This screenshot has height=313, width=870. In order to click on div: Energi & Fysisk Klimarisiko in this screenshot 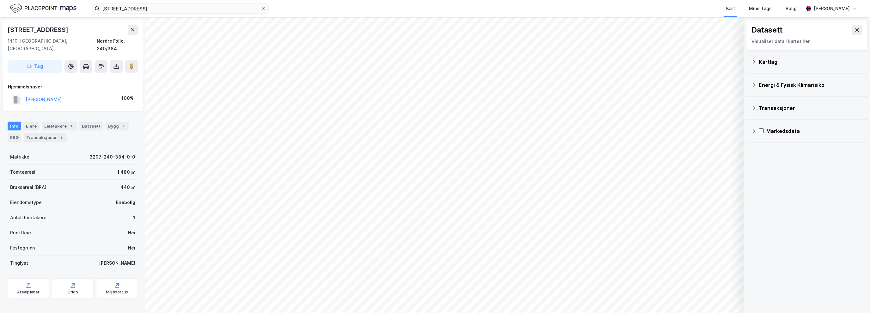, I will do `click(810, 85)`.